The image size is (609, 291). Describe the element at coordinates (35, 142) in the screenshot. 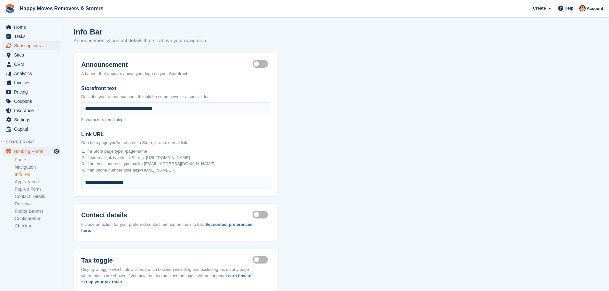

I see `span: Storefront` at that location.